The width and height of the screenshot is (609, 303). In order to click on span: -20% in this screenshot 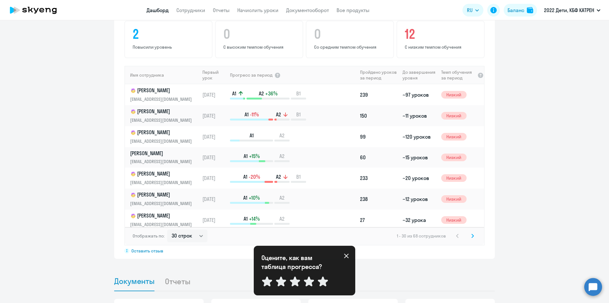, I will do `click(255, 176)`.